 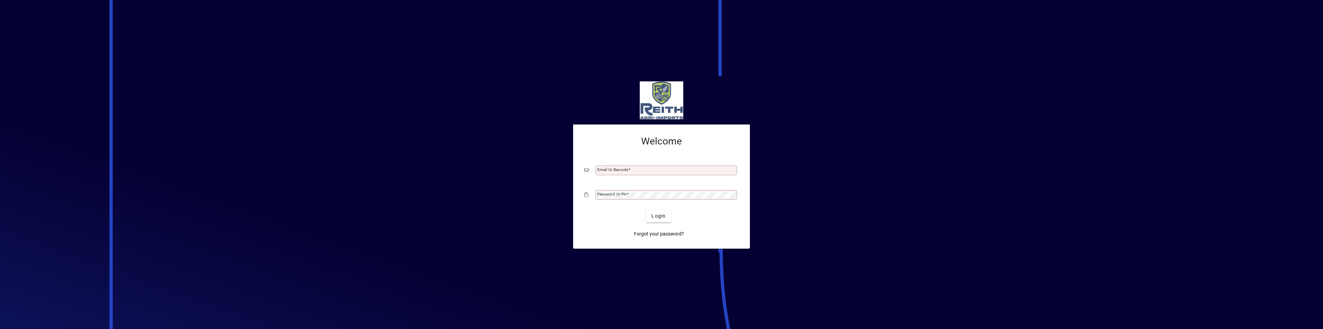 I want to click on span: Forgot your password?, so click(x=659, y=234).